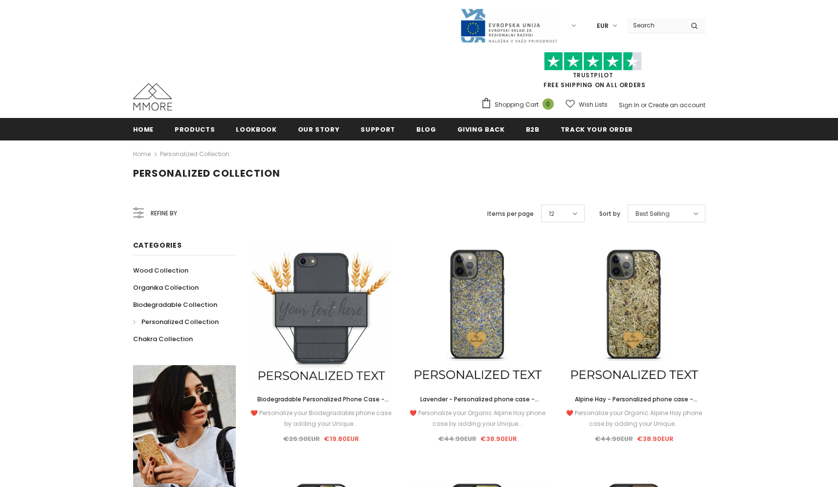  What do you see at coordinates (321, 399) in the screenshot?
I see `a: Biodegradable Personalized Phone Case - Black` at bounding box center [321, 399].